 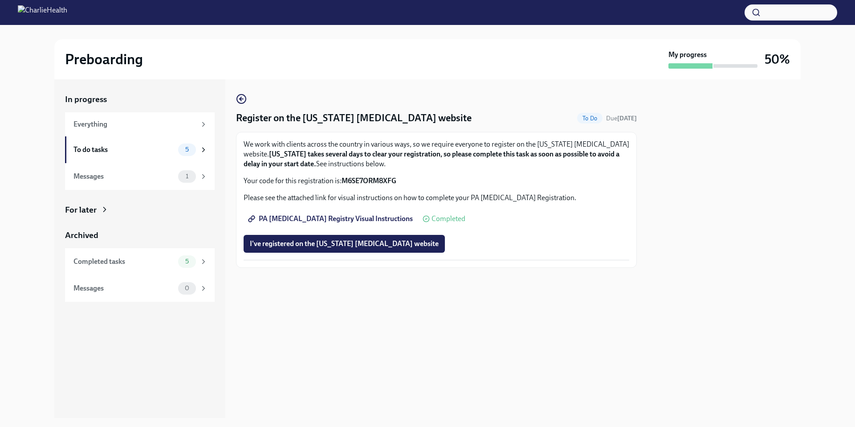 I want to click on a: For later, so click(x=140, y=210).